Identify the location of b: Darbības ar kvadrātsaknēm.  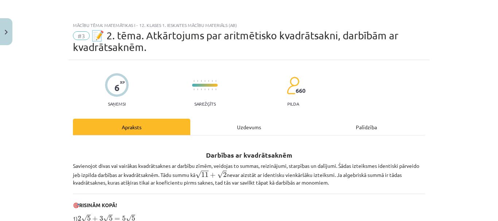
(249, 155).